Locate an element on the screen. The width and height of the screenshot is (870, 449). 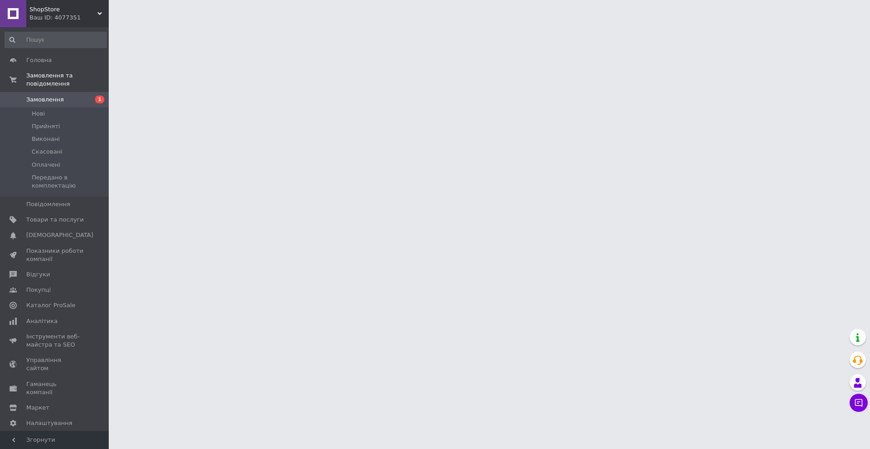
span: Замовлення is located at coordinates (45, 100).